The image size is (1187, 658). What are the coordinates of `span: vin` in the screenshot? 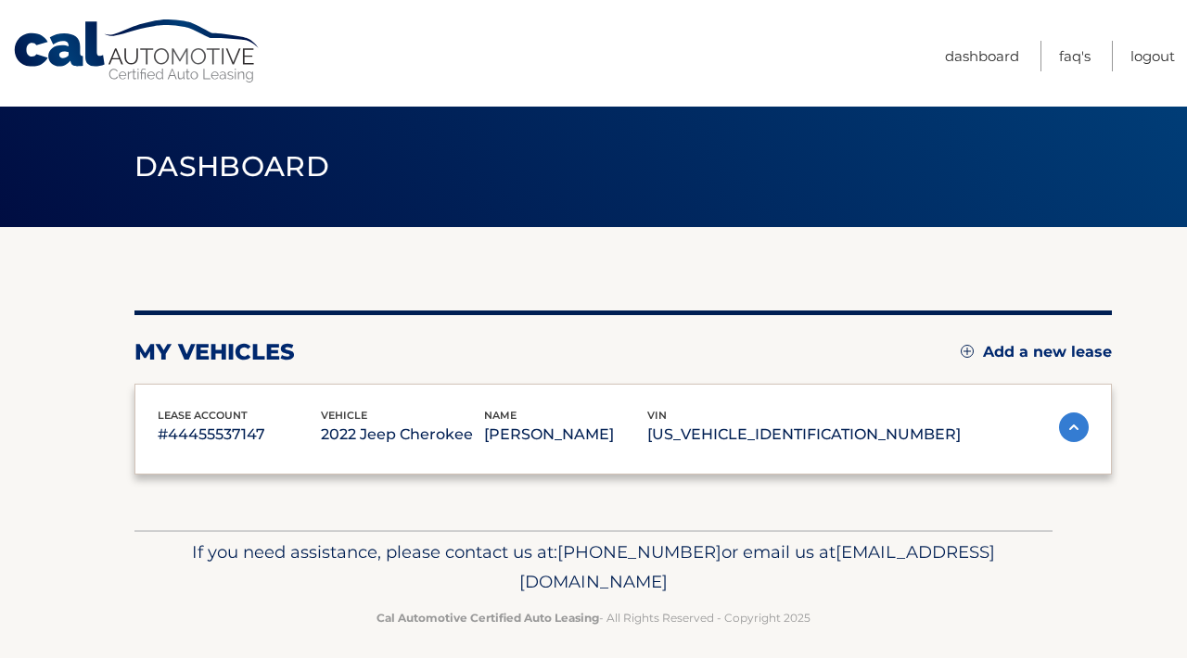 It's located at (656, 415).